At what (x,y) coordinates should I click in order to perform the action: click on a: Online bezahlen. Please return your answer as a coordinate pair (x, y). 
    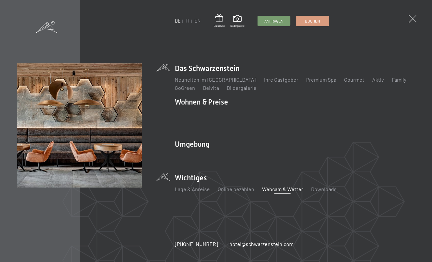
    Looking at the image, I should click on (235, 189).